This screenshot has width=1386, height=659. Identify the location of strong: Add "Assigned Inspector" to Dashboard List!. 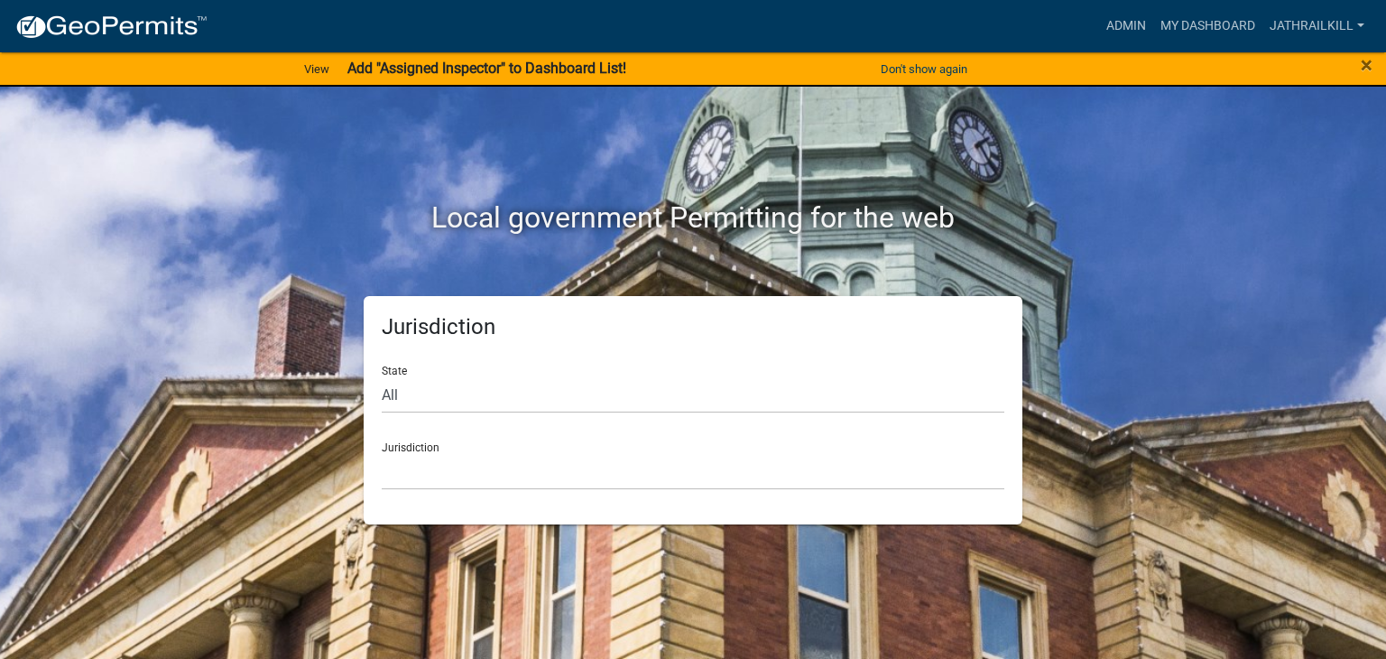
(486, 68).